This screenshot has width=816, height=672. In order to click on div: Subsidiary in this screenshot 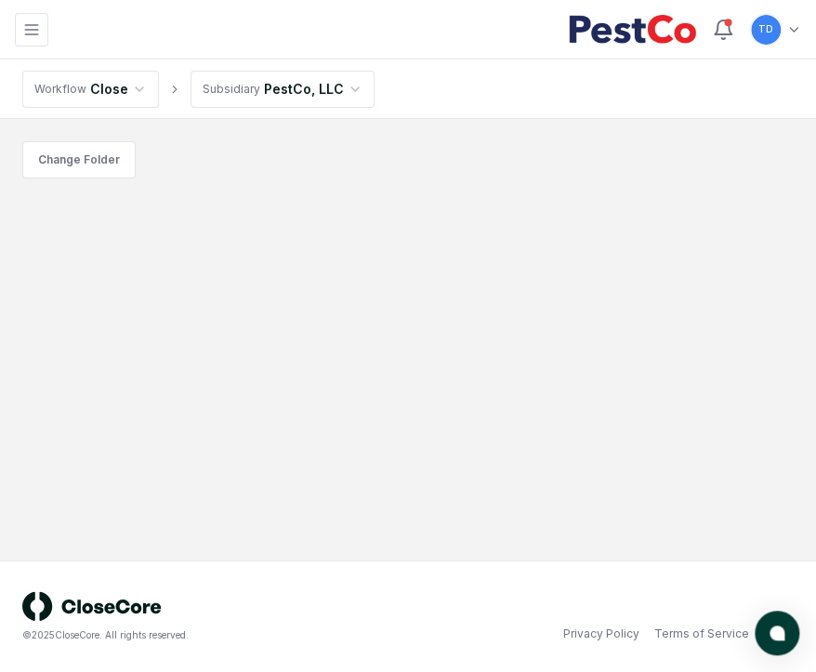, I will do `click(231, 89)`.